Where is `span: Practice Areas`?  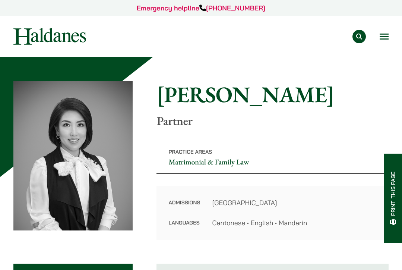
span: Practice Areas is located at coordinates (190, 152).